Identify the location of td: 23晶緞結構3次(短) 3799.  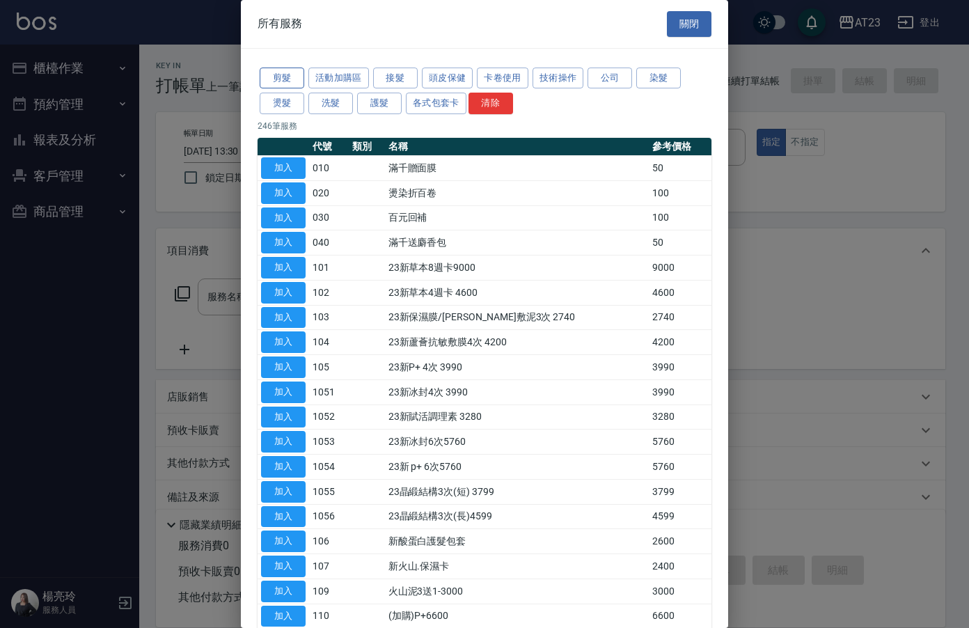
(517, 491).